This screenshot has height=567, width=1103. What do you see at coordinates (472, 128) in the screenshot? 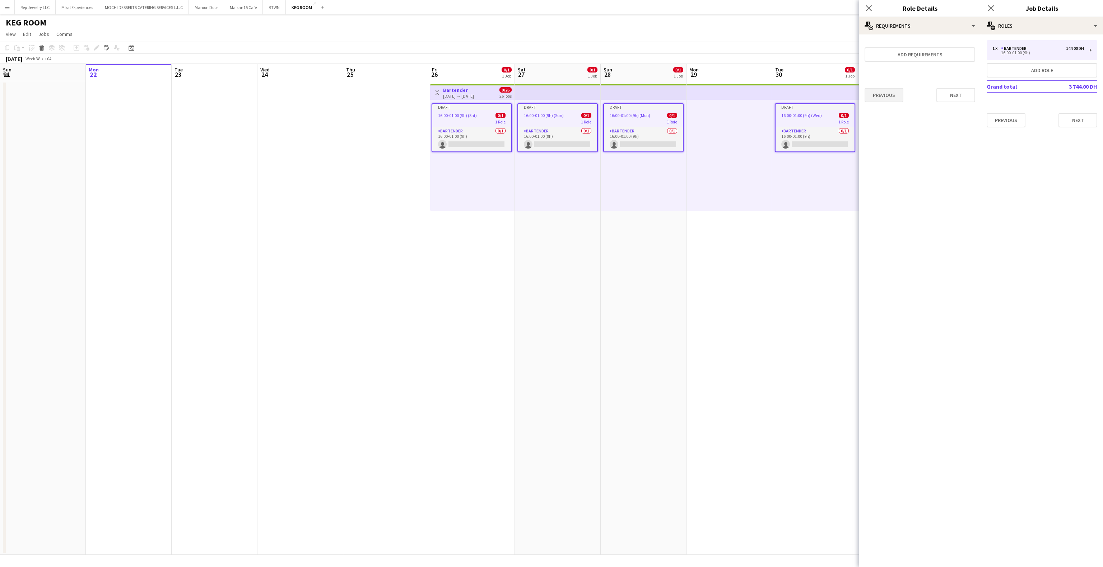
I see `div: Draft16:00-01:00 (9h) (Sat)0/11 RoleBartender0/116:00-01:00 (9h)` at bounding box center [472, 128].